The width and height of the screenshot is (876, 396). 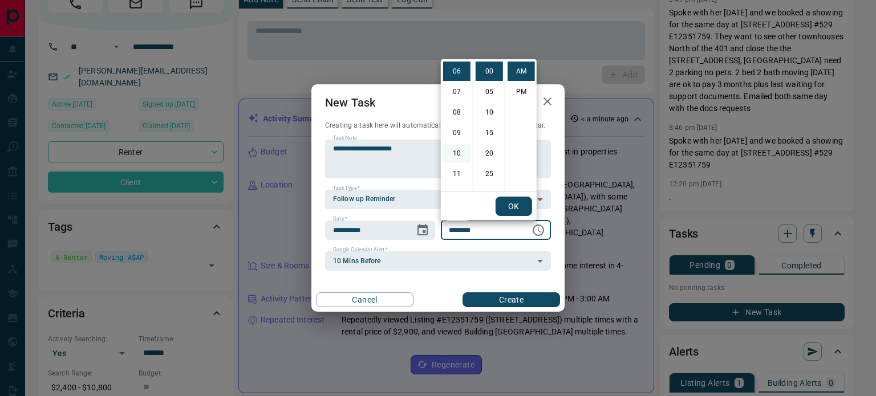 I want to click on button: Choose time, selected time is 6:00 AM, so click(x=538, y=230).